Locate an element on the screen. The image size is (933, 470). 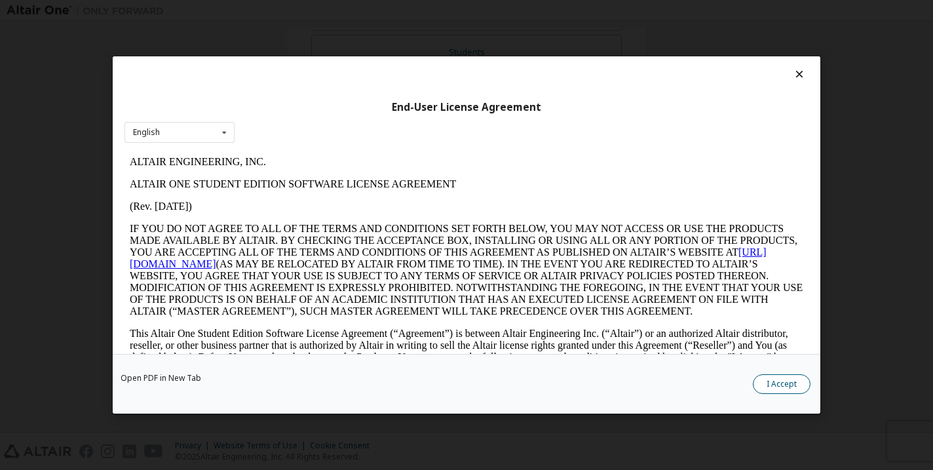
p: This Altair One Student Edition Software License Agreement (“Agreement”) is between Altair Engine... is located at coordinates (342, 201).